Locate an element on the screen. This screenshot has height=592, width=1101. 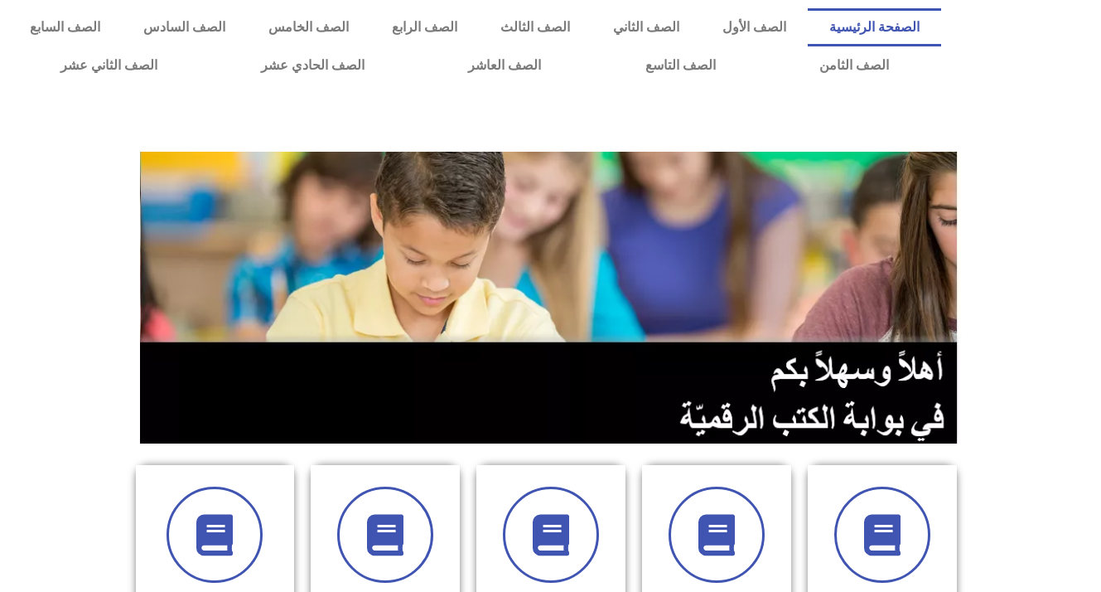
a: الصف الثامن is located at coordinates (853, 65).